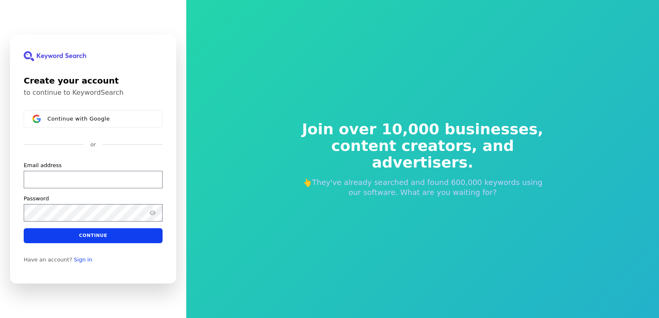  I want to click on label: Email address, so click(42, 165).